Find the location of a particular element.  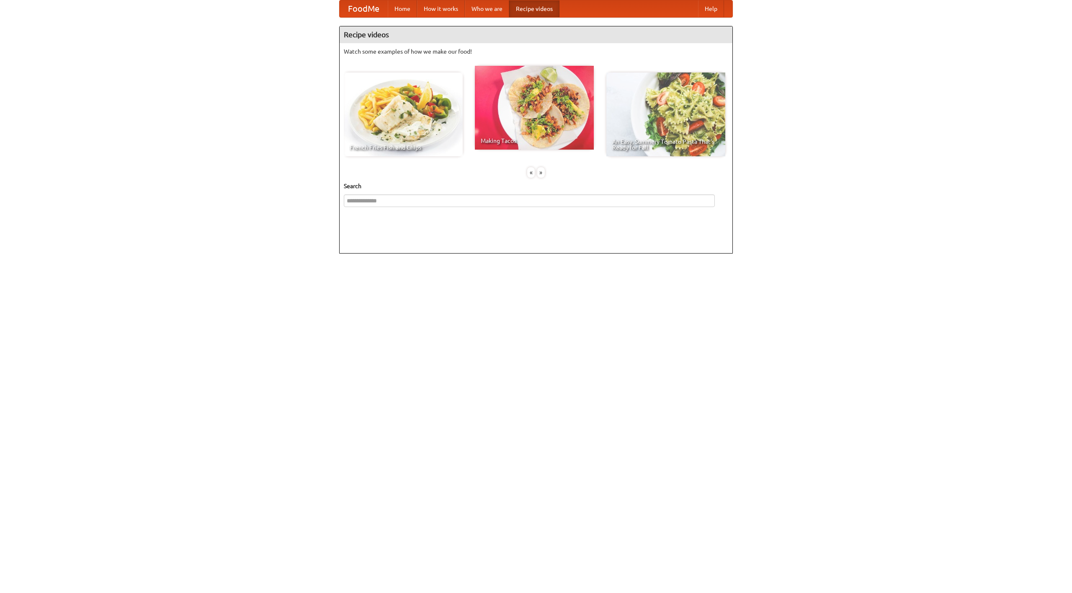

a: French Fries Fish and Chips is located at coordinates (403, 114).